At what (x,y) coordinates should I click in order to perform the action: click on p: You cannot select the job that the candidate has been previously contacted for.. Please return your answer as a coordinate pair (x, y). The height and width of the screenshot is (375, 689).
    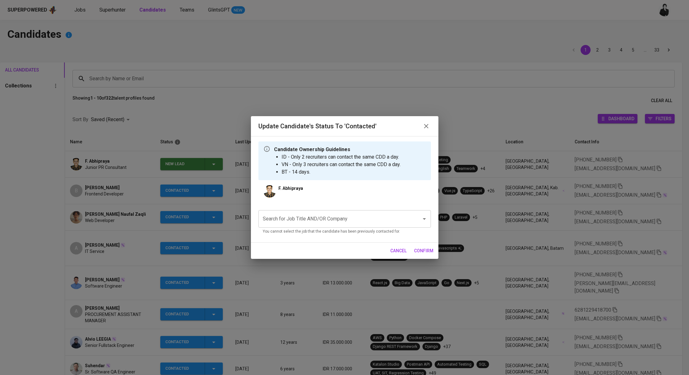
    Looking at the image, I should click on (345, 232).